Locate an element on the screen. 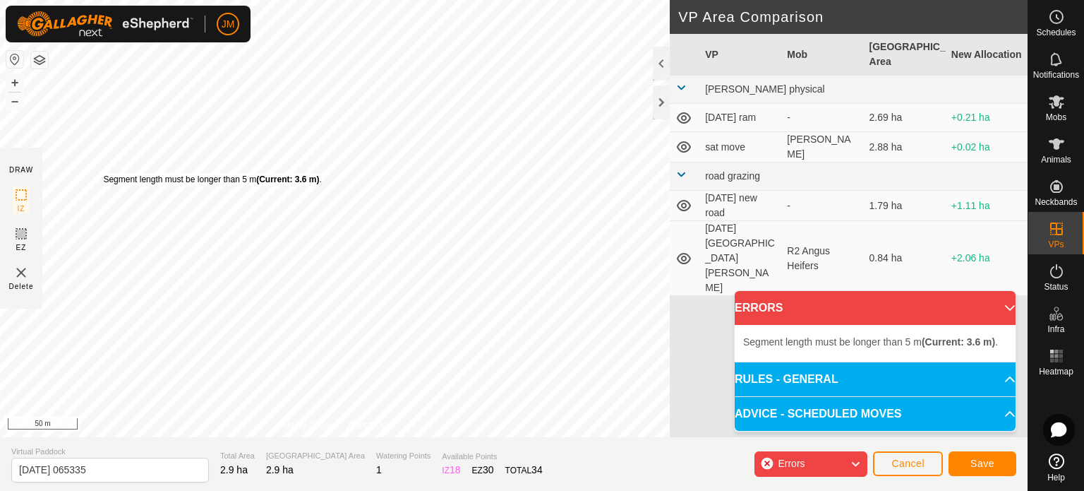 The image size is (1084, 491). p-accordion-header: RULES - GENERAL is located at coordinates (875, 379).